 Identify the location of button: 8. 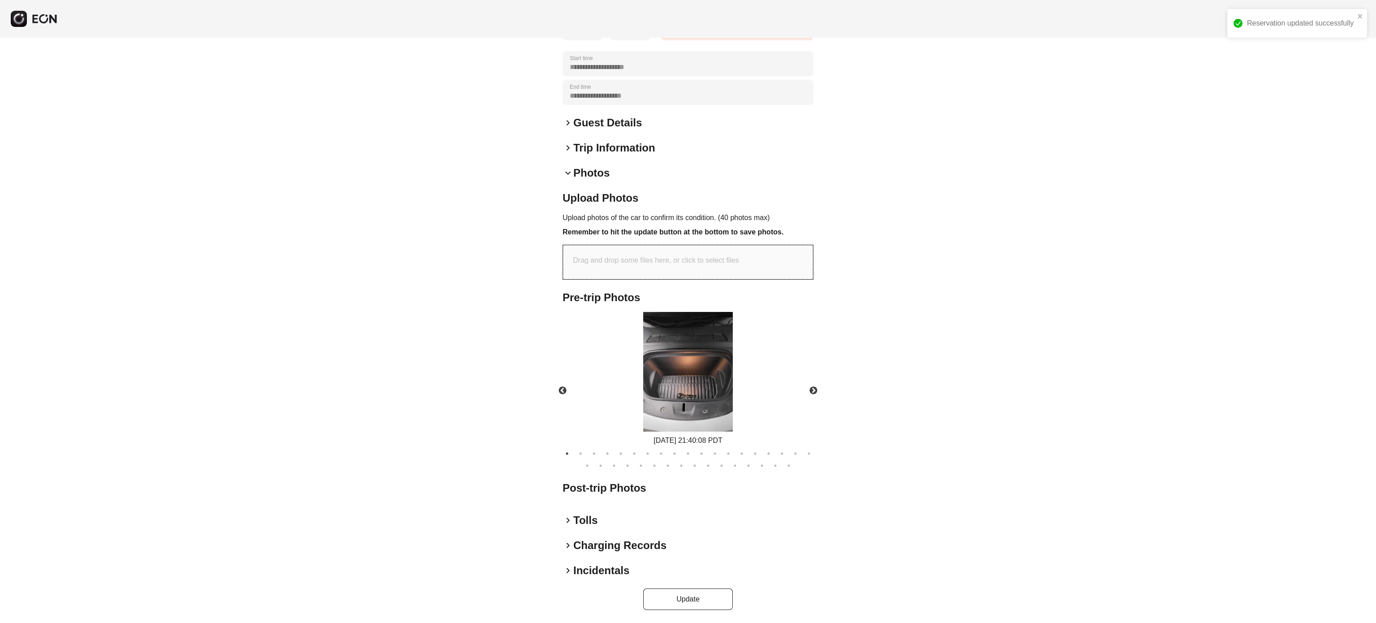
(661, 453).